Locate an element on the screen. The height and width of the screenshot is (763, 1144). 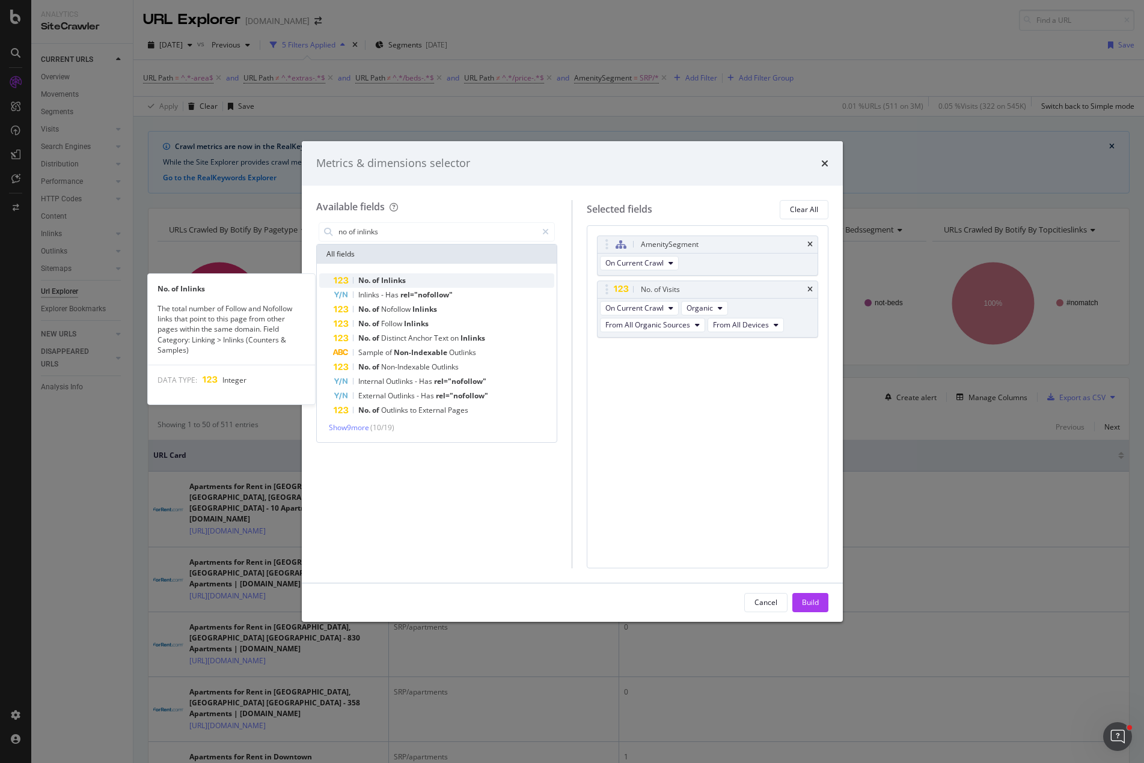
div: modal is located at coordinates (572, 382).